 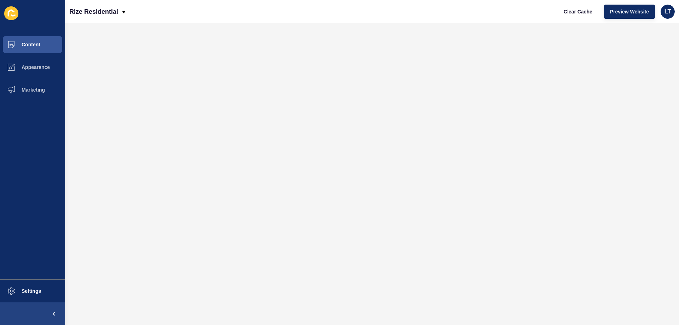 What do you see at coordinates (94, 12) in the screenshot?
I see `p: Rize Residential` at bounding box center [94, 12].